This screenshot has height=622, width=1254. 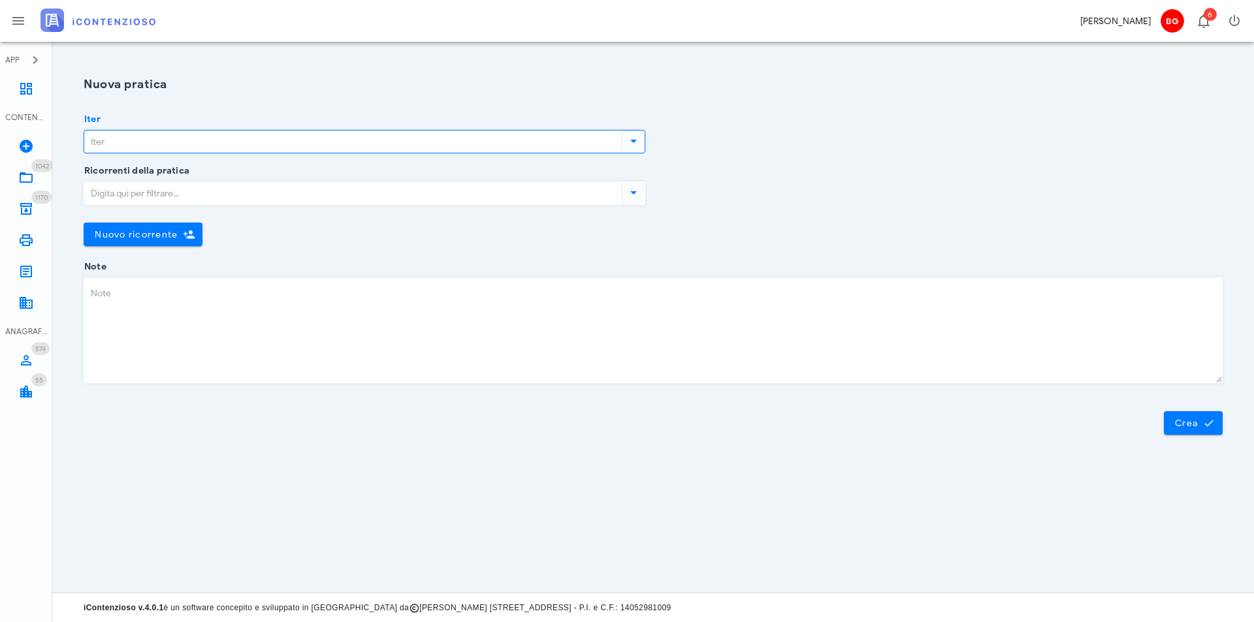 I want to click on label: Iter, so click(x=90, y=120).